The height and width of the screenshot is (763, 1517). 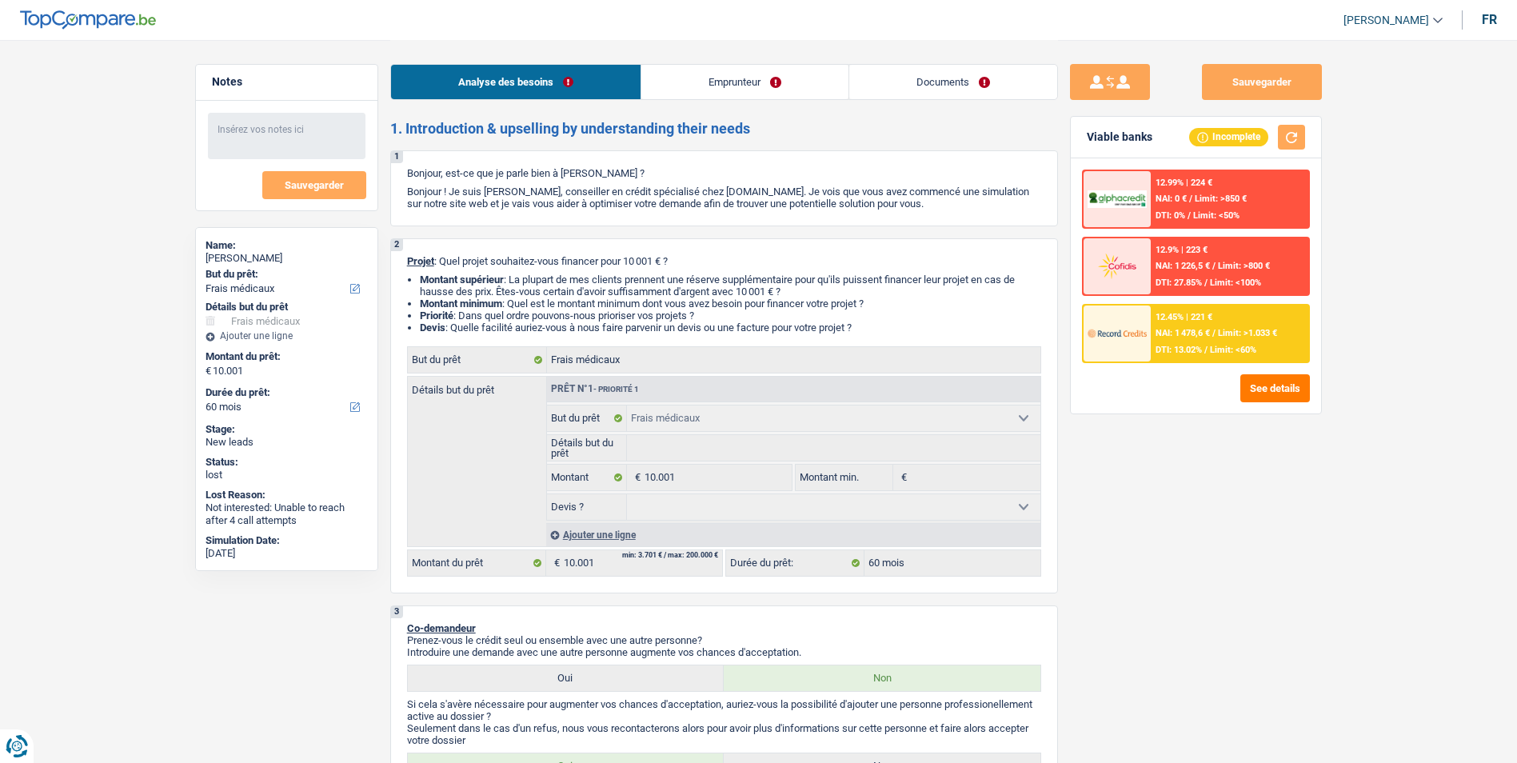 What do you see at coordinates (285, 274) in the screenshot?
I see `label: But du prêt:` at bounding box center [285, 274].